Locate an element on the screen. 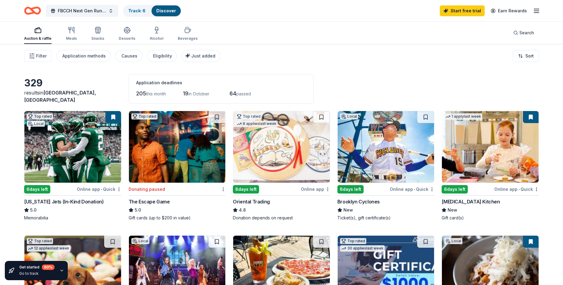  div: 30 applies last week is located at coordinates (362, 248).